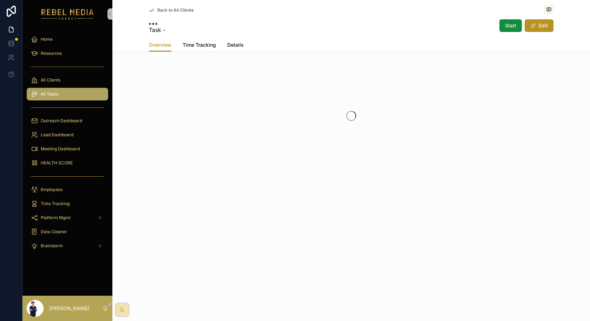  Describe the element at coordinates (235, 45) in the screenshot. I see `span: Details` at that location.